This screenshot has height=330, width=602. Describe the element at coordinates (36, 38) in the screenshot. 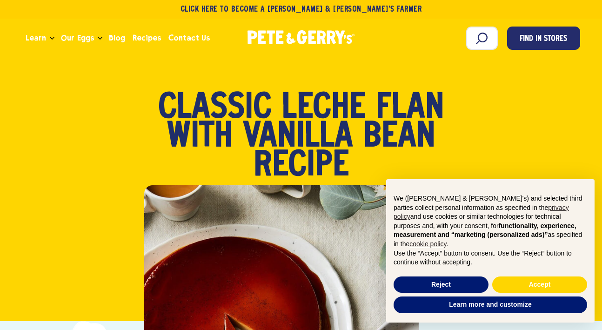

I see `span: Learn` at that location.